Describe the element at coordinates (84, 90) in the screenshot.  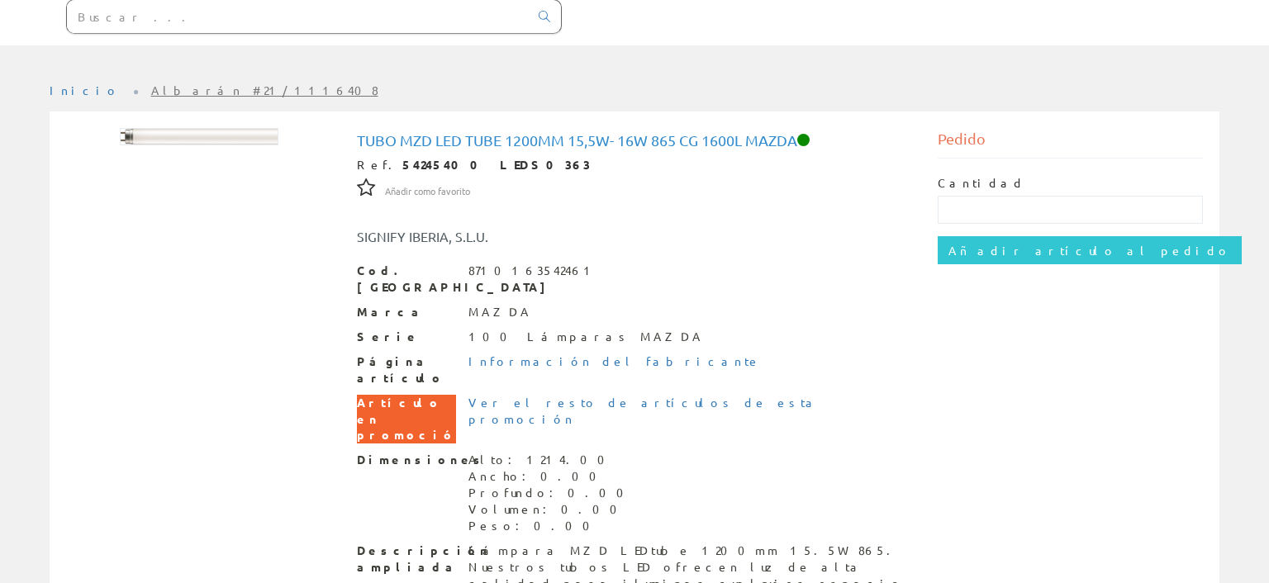
I see `a: Inicio` at that location.